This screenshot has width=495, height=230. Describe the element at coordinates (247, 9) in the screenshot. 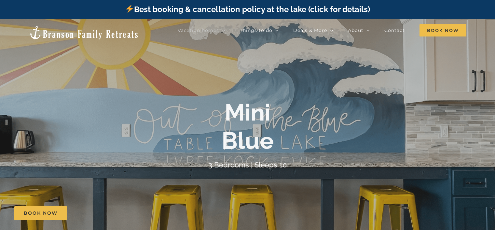

I see `a: Best booking & cancellation policy at the lake (click for details)` at that location.